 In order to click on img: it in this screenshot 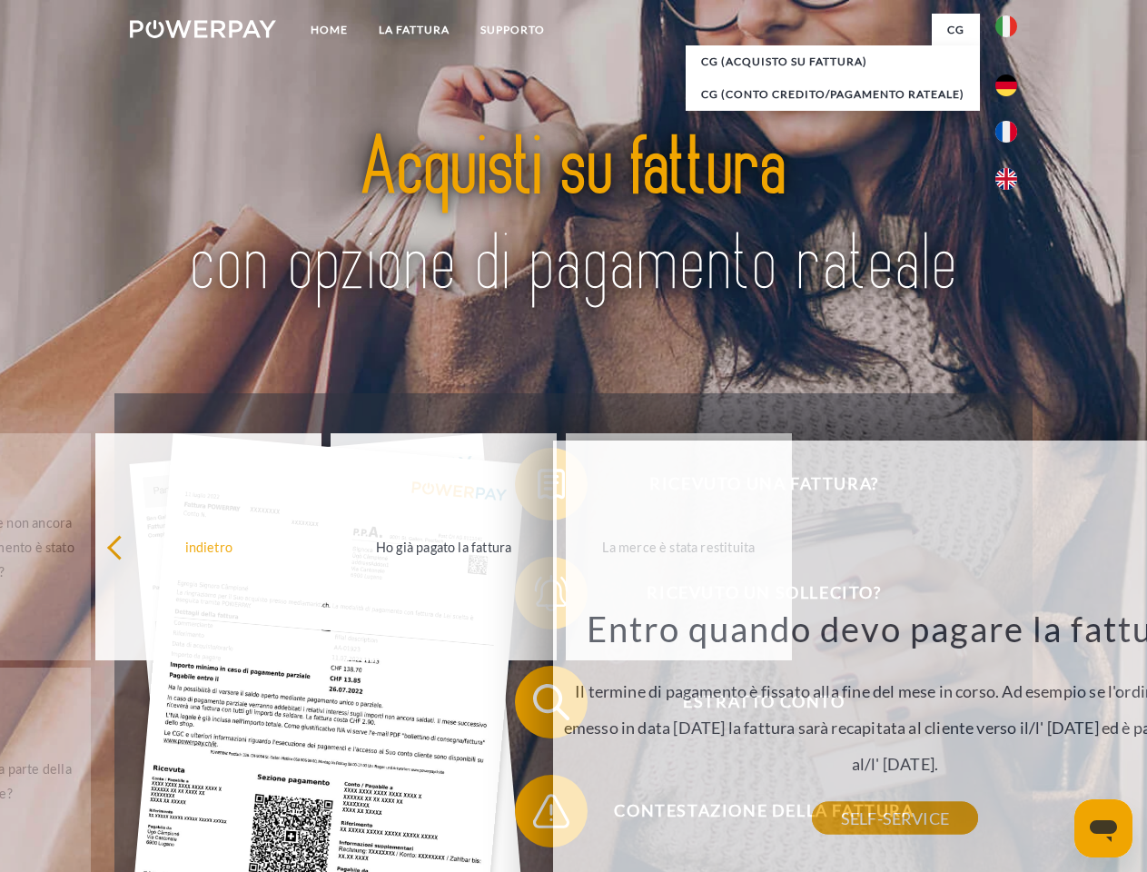, I will do `click(1006, 26)`.